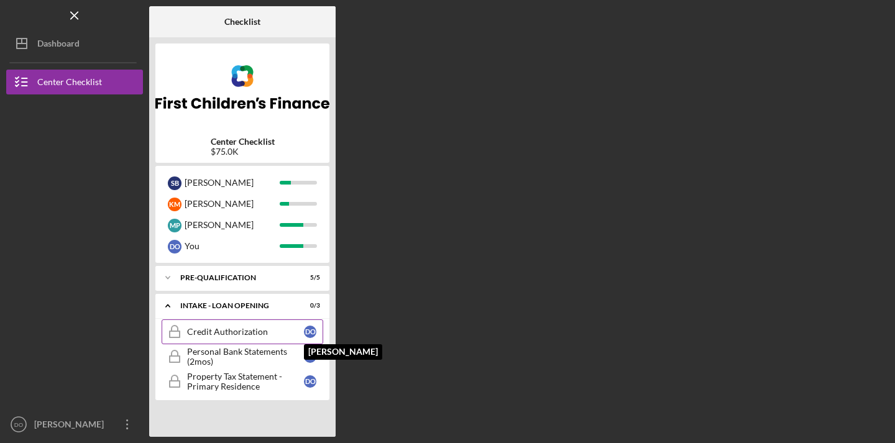 The width and height of the screenshot is (895, 443). What do you see at coordinates (75, 82) in the screenshot?
I see `button: Center Checklist` at bounding box center [75, 82].